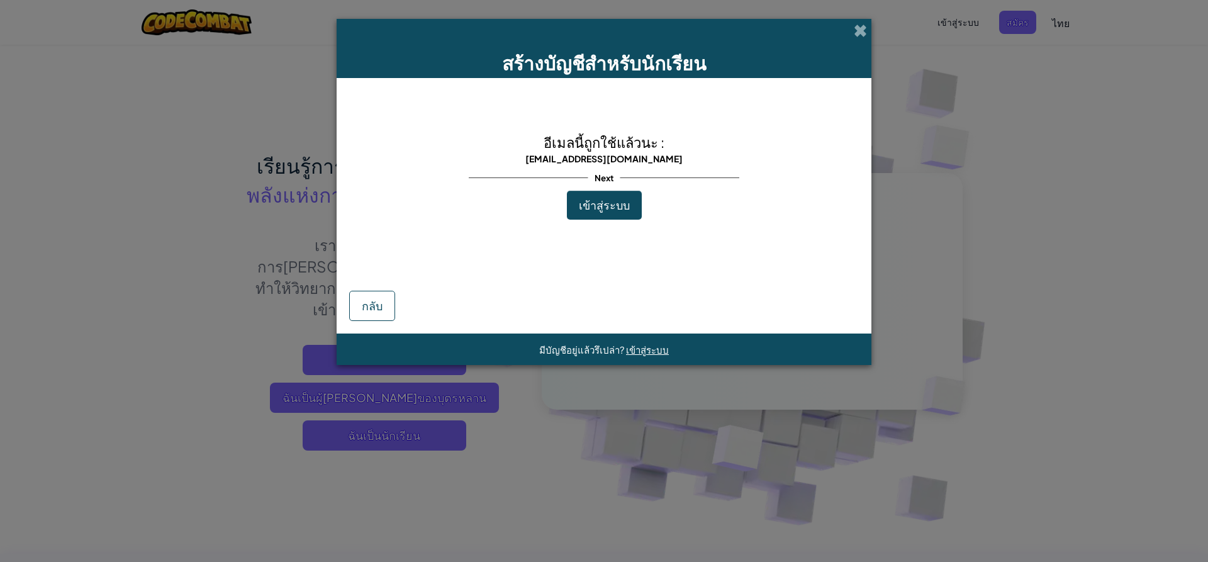 The width and height of the screenshot is (1208, 562). I want to click on span: กลับ, so click(372, 305).